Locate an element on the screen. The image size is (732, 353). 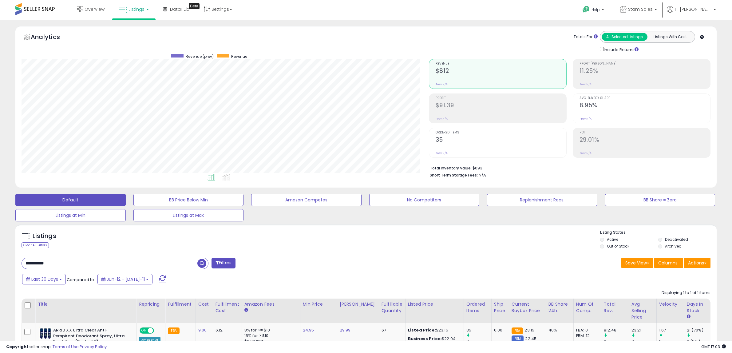
div: Tooltip anchor is located at coordinates (194, 6).